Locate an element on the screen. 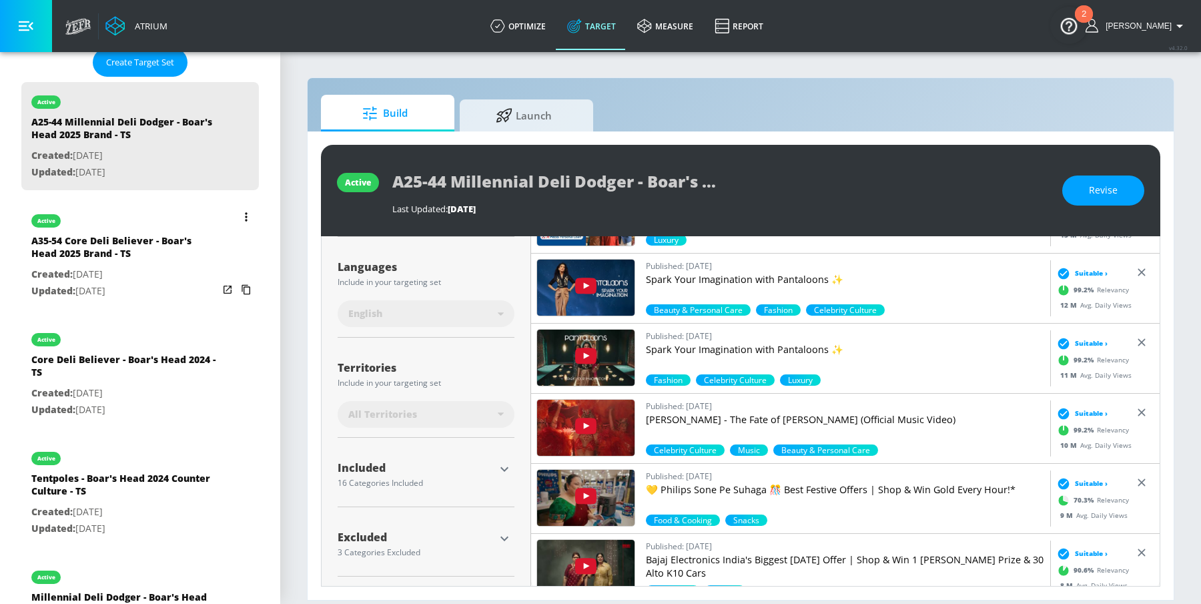 The height and width of the screenshot is (604, 1201). a: optimize is located at coordinates (518, 26).